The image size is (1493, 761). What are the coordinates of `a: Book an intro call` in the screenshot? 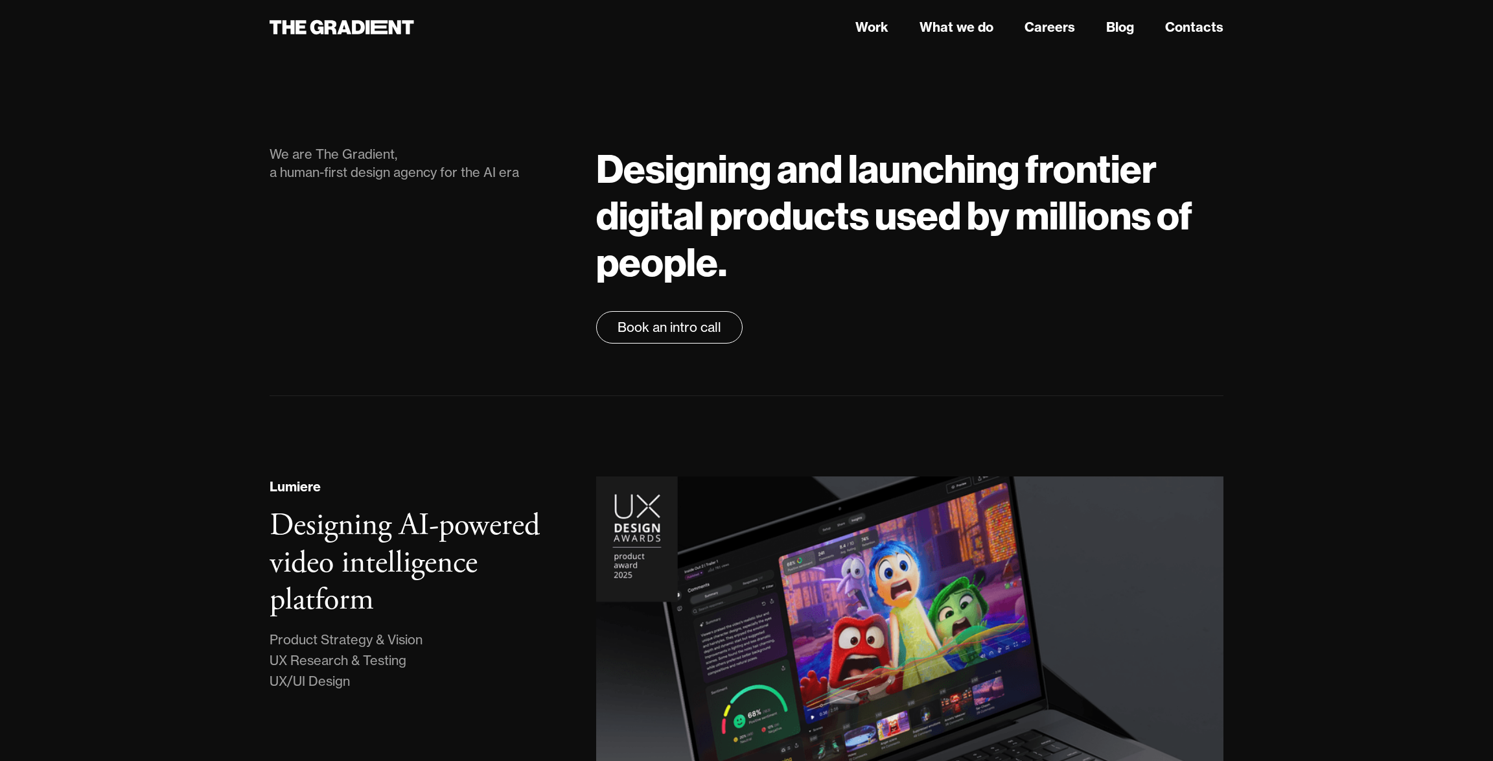 It's located at (670, 327).